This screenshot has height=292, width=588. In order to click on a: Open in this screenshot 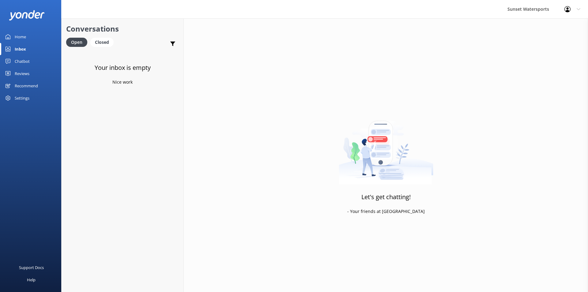, I will do `click(78, 42)`.